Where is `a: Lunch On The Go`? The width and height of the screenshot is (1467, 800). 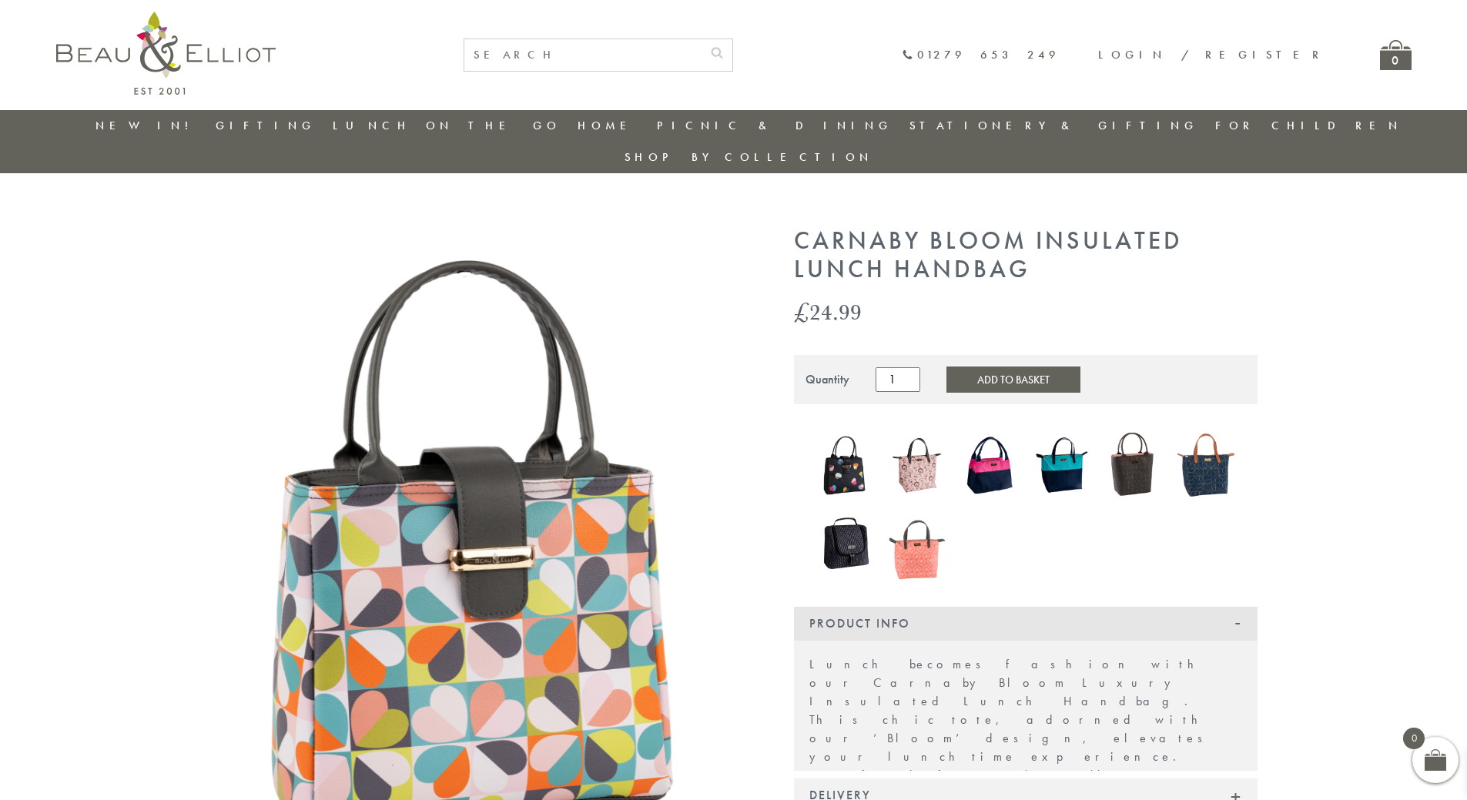 a: Lunch On The Go is located at coordinates (447, 126).